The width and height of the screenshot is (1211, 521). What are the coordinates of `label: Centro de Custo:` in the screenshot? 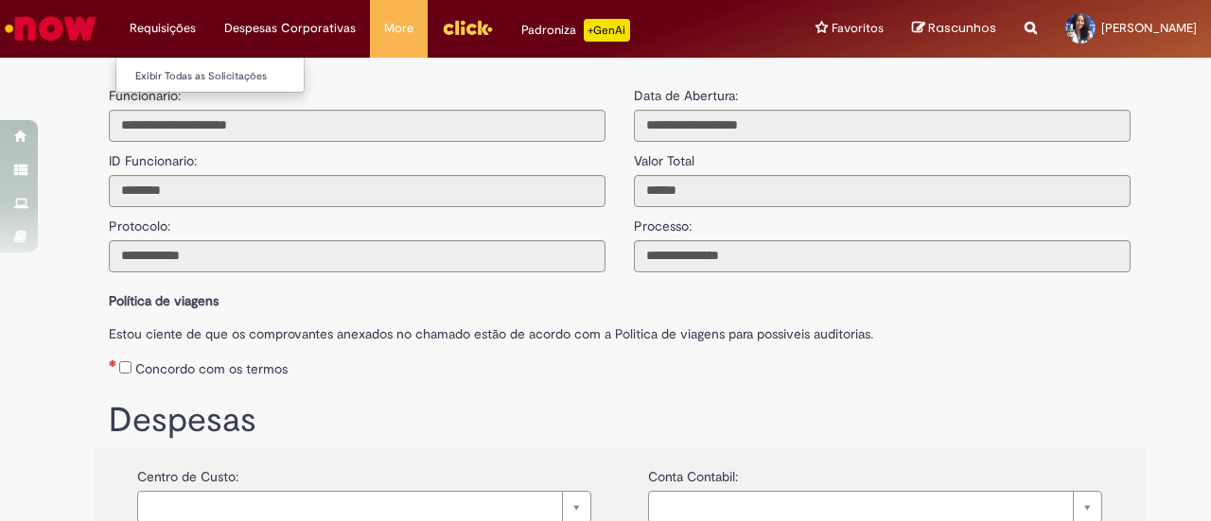 It's located at (187, 472).